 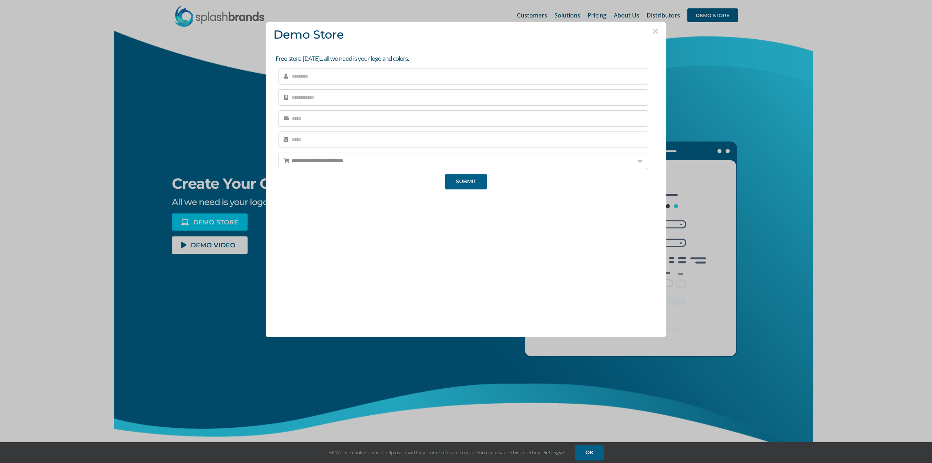 I want to click on button: Close, so click(x=655, y=31).